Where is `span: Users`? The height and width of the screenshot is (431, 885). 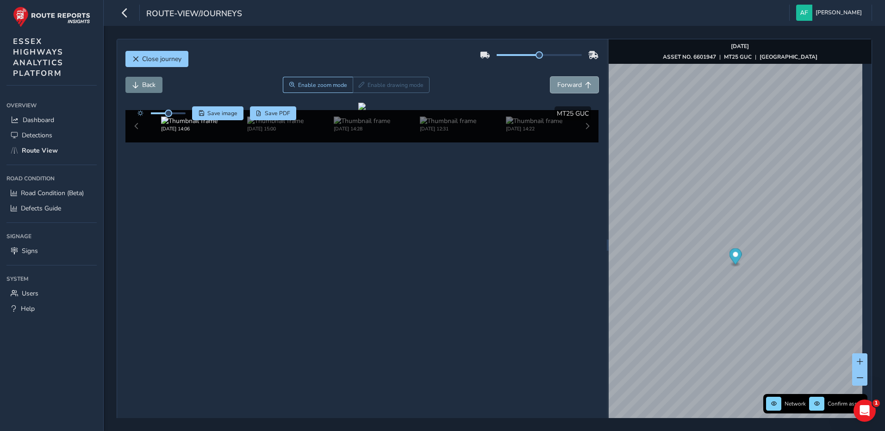
span: Users is located at coordinates (30, 293).